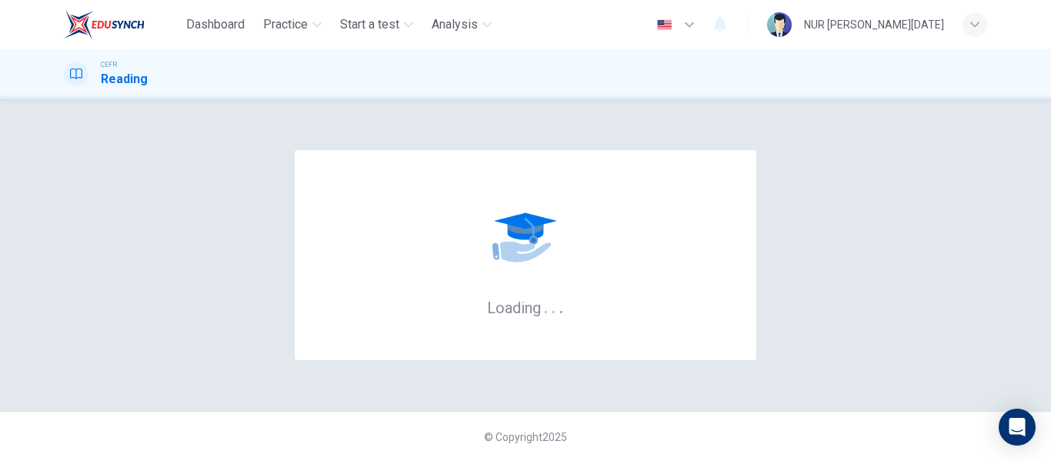 The height and width of the screenshot is (461, 1051). What do you see at coordinates (104, 25) in the screenshot?
I see `img: EduSynch logo` at bounding box center [104, 25].